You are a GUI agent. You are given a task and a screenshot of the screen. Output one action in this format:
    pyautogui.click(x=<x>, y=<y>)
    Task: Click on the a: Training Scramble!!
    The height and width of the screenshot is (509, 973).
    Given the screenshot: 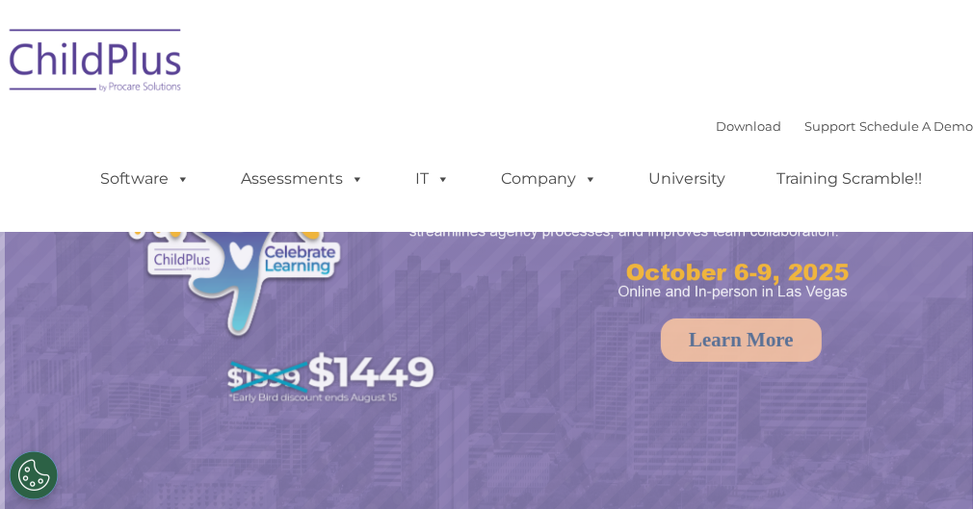 What is the action you would take?
    pyautogui.click(x=848, y=179)
    